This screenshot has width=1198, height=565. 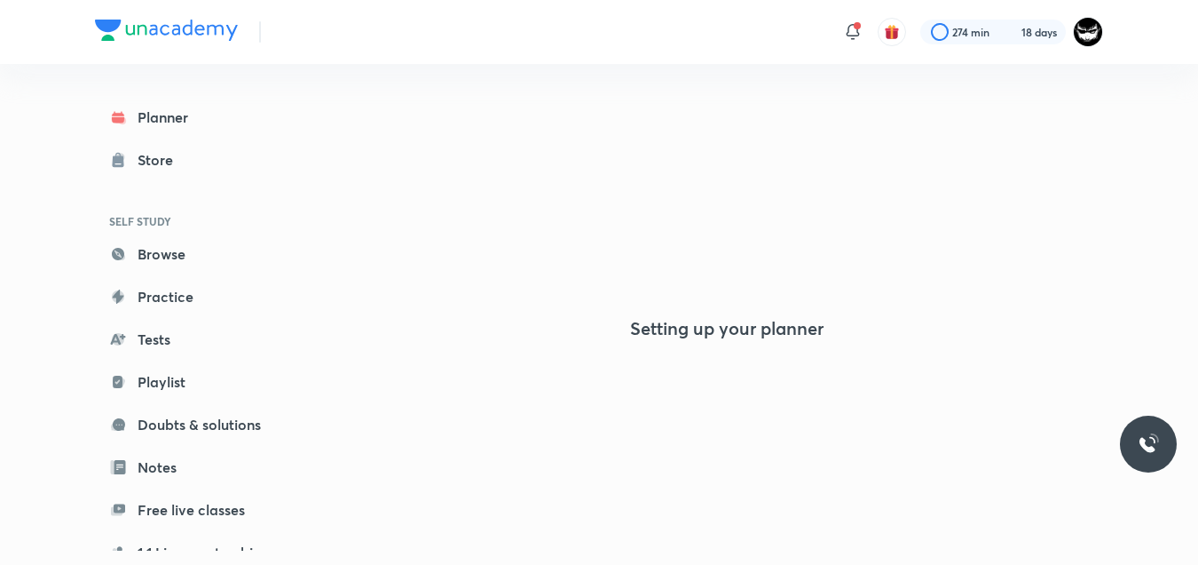 What do you see at coordinates (198, 221) in the screenshot?
I see `h6: SELF STUDY` at bounding box center [198, 221].